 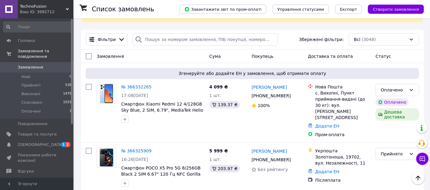 I want to click on button: Наверх, so click(x=418, y=178).